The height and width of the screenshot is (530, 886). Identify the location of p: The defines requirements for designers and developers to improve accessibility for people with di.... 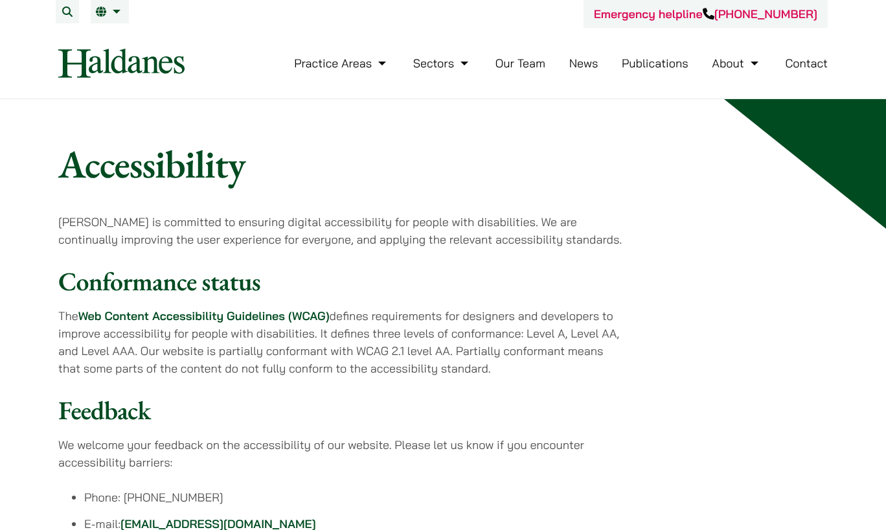
(347, 342).